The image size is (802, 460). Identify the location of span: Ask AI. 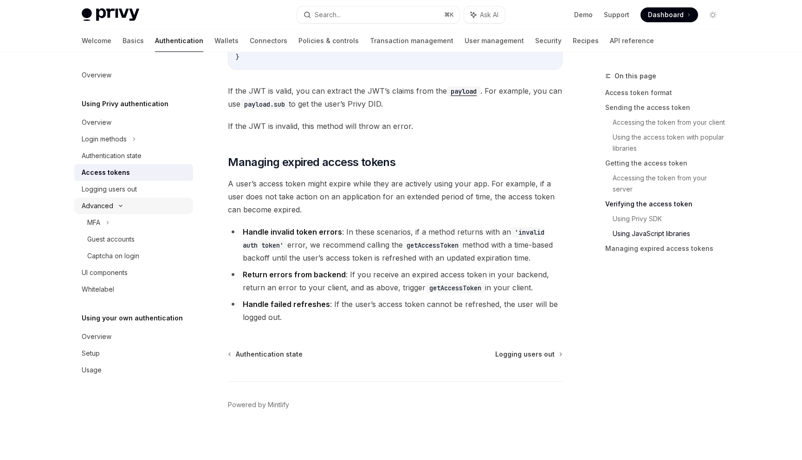
(489, 15).